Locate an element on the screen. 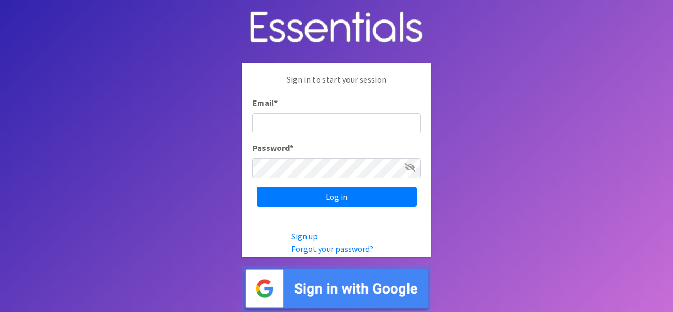 This screenshot has height=312, width=673. label: Password is located at coordinates (273, 148).